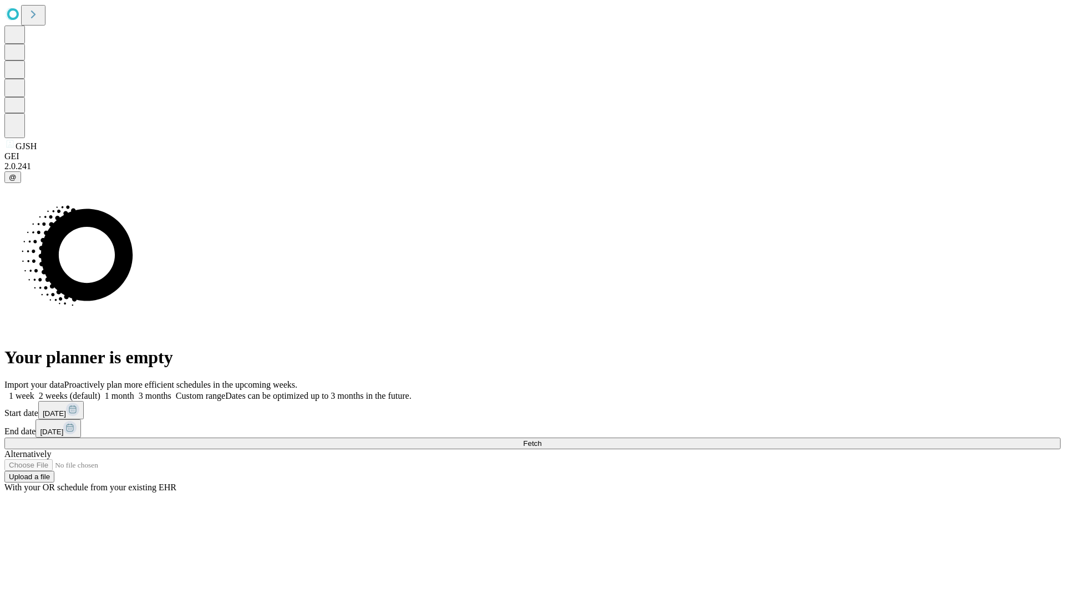  I want to click on span: 1 month, so click(119, 396).